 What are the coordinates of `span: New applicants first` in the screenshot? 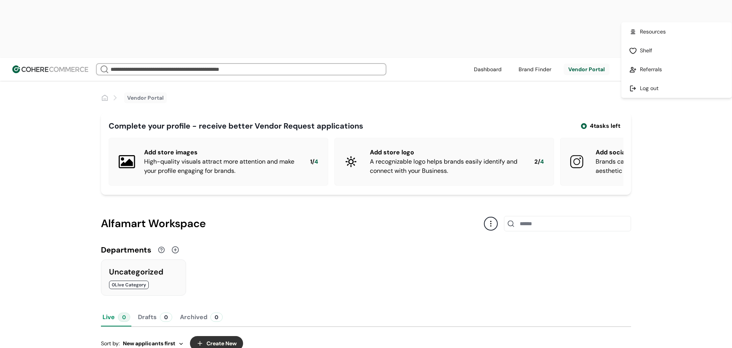 It's located at (149, 344).